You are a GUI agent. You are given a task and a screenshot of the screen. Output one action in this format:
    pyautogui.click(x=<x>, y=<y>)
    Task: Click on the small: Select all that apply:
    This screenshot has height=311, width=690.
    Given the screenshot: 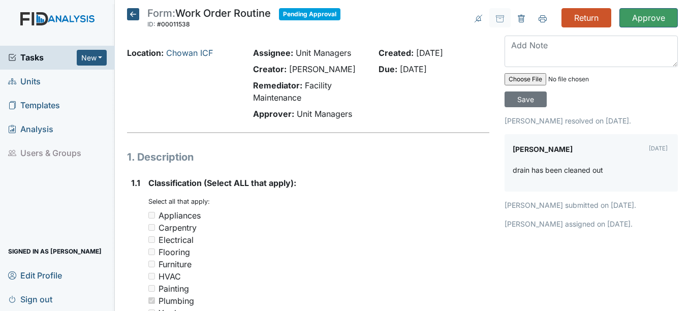 What is the action you would take?
    pyautogui.click(x=179, y=201)
    